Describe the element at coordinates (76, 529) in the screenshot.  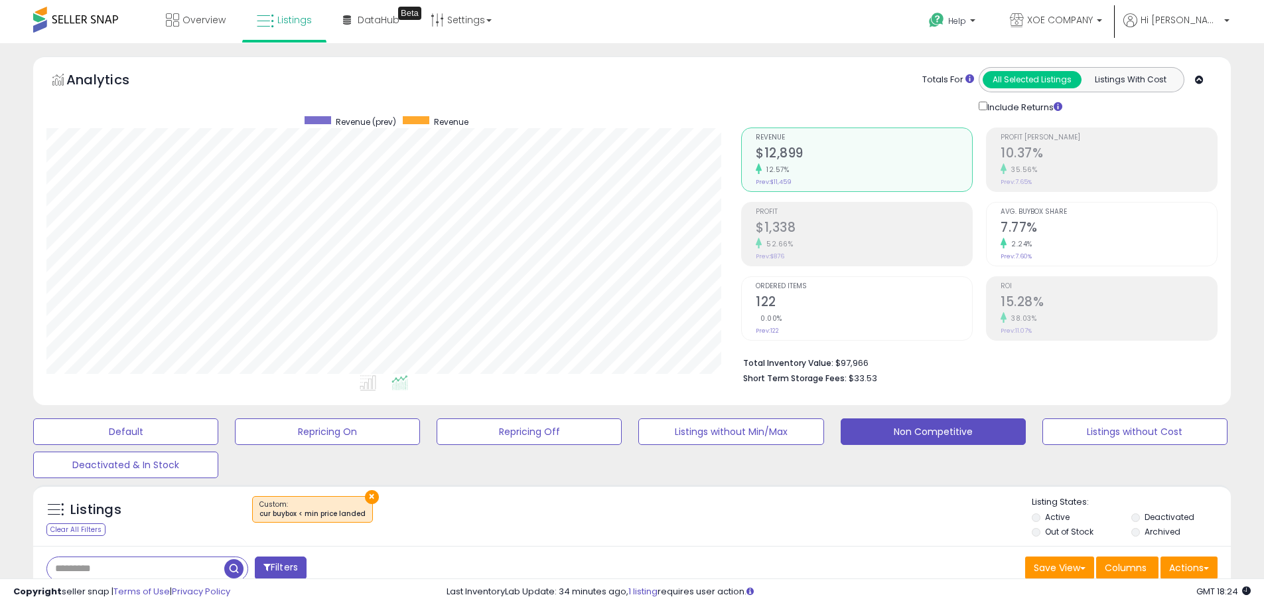
I see `div: Clear All Filters` at that location.